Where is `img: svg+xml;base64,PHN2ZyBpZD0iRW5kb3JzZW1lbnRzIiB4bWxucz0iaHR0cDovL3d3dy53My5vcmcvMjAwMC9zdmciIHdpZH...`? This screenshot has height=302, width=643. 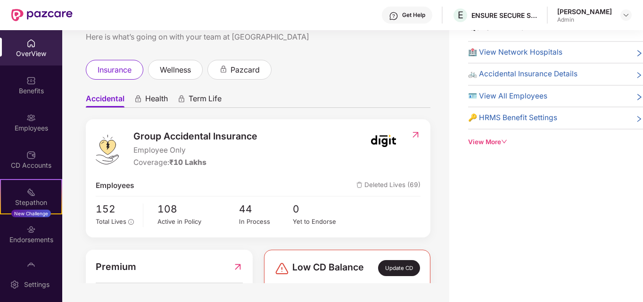
img: svg+xml;base64,PHN2ZyBpZD0iRW5kb3JzZW1lbnRzIiB4bWxucz0iaHR0cDovL3d3dy53My5vcmcvMjAwMC9zdmciIHdpZH... is located at coordinates (31, 230).